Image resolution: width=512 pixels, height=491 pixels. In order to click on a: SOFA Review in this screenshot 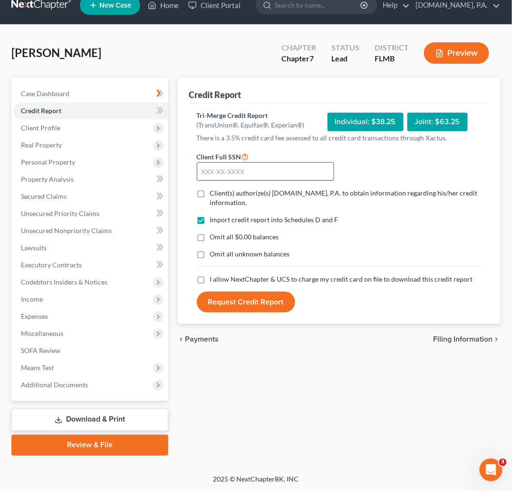, I will do `click(91, 351)`.